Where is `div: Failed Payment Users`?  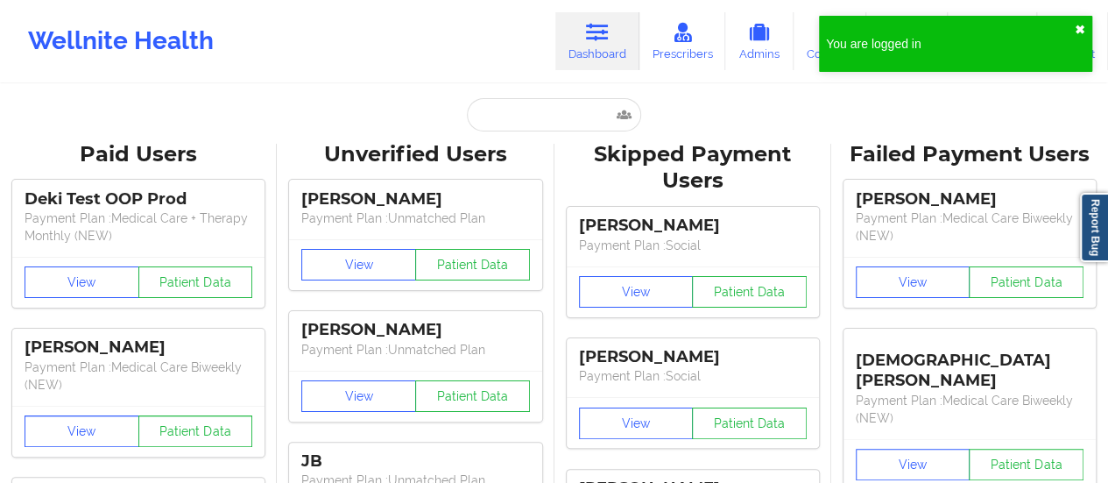 div: Failed Payment Users is located at coordinates (969, 154).